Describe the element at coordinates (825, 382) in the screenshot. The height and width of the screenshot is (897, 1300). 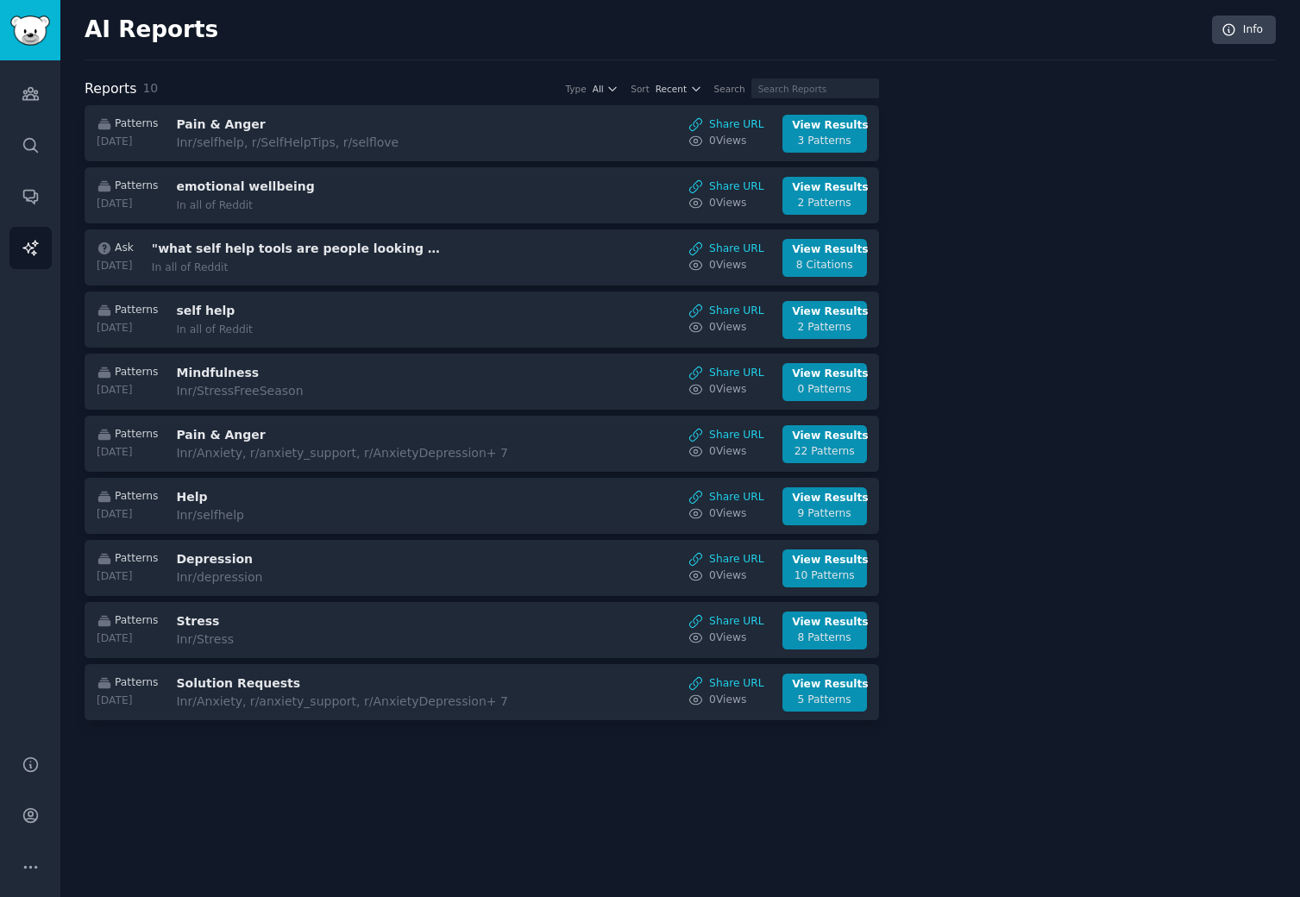
I see `a: View Results0 Patterns` at that location.